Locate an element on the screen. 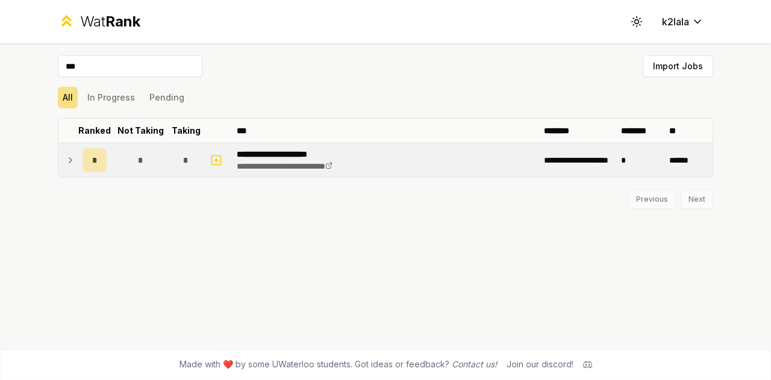 The width and height of the screenshot is (771, 380). span: k2lala is located at coordinates (675, 22).